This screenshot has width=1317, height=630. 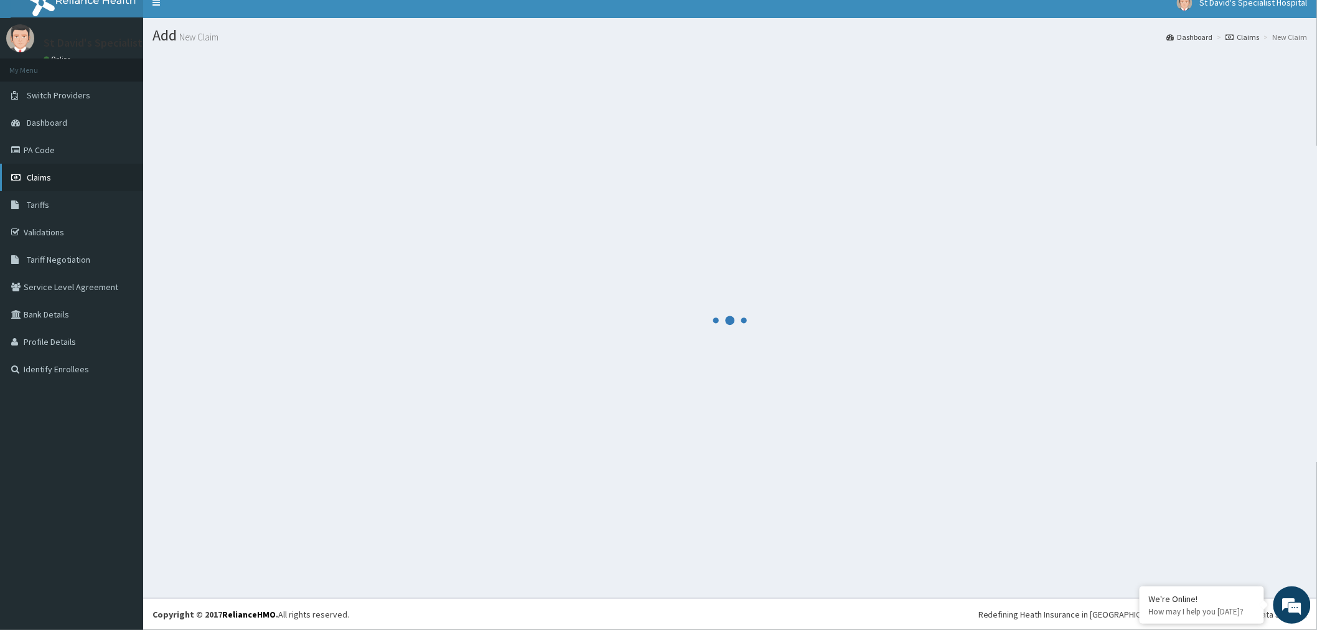 I want to click on li: New Claim, so click(x=1284, y=37).